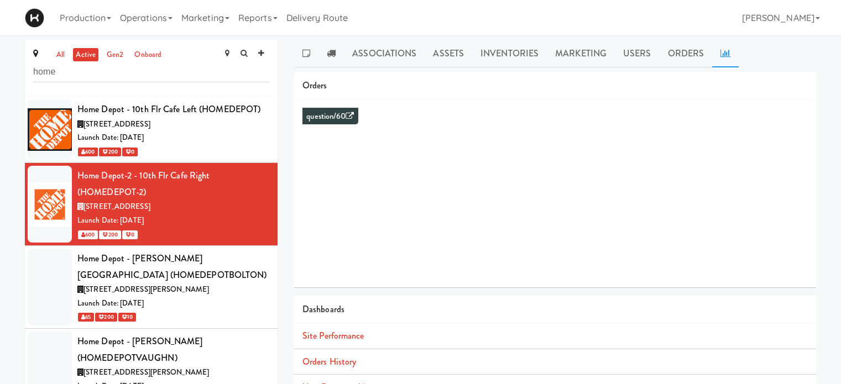 The image size is (841, 384). What do you see at coordinates (323, 309) in the screenshot?
I see `span: Dashboards` at bounding box center [323, 309].